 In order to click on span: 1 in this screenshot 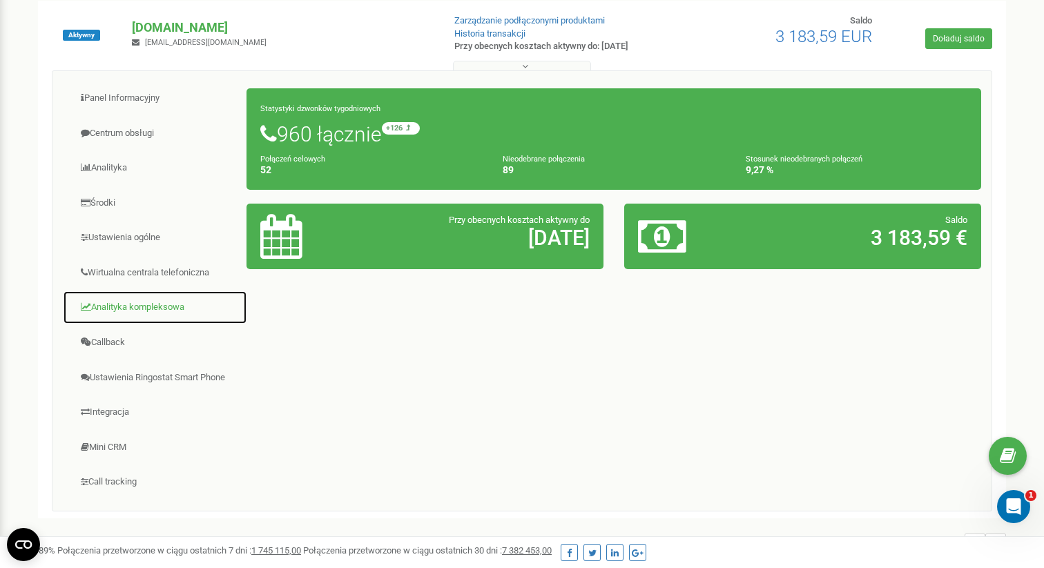, I will do `click(1030, 496)`.